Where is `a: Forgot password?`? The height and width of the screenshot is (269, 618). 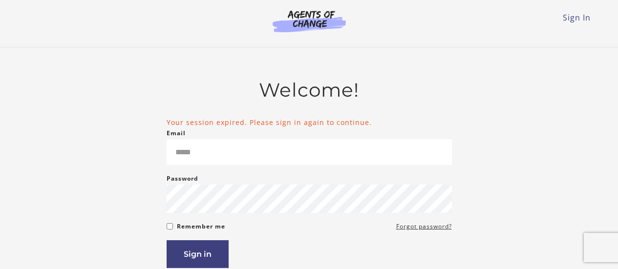
a: Forgot password? is located at coordinates (424, 227).